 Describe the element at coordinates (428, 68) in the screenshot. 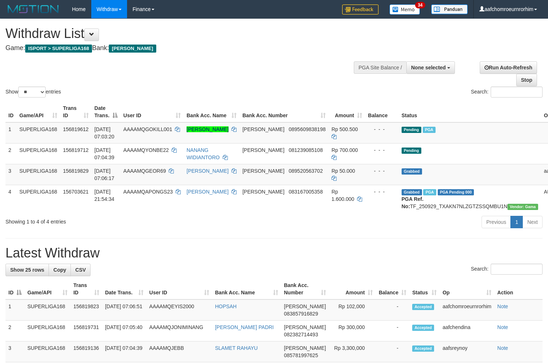

I see `span: None selected` at that location.